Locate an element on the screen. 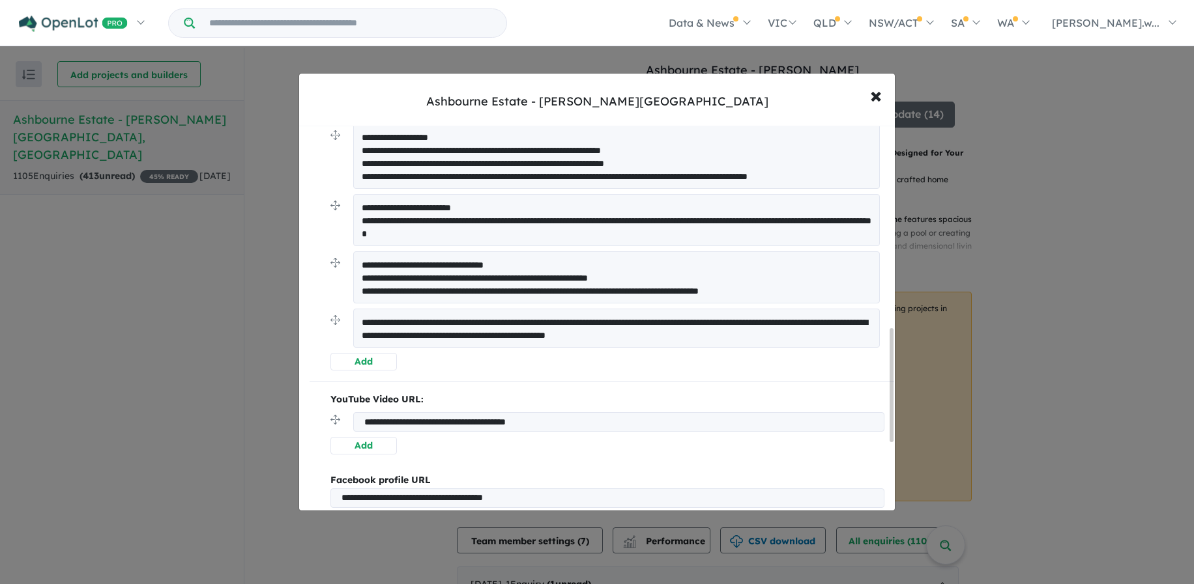  img: Openlot PRO Logo White is located at coordinates (73, 23).